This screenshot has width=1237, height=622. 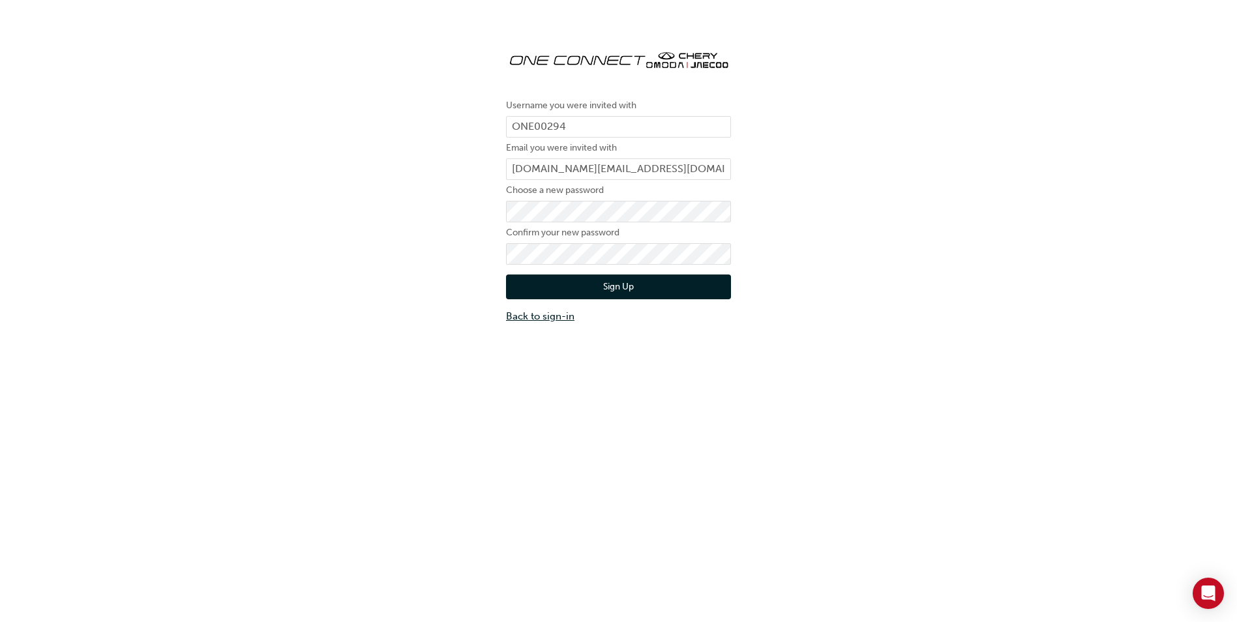 I want to click on label: Confirm your new password, so click(x=618, y=233).